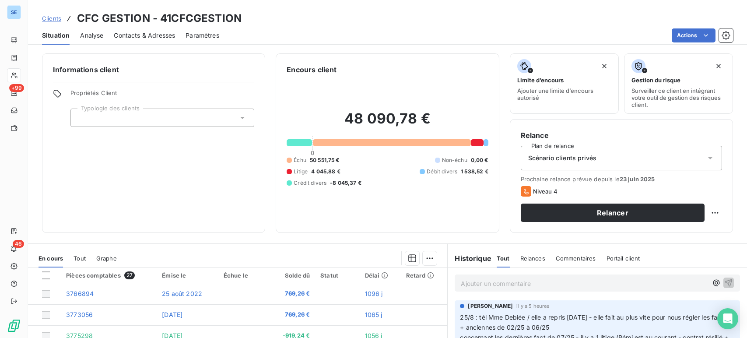  What do you see at coordinates (79, 314) in the screenshot?
I see `span: 3773056` at bounding box center [79, 314].